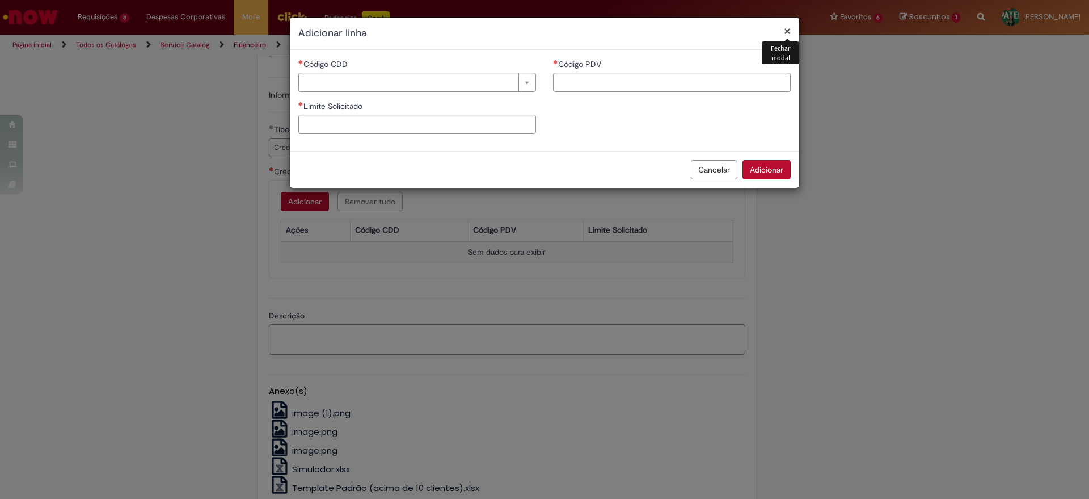 The height and width of the screenshot is (499, 1089). Describe the element at coordinates (788, 31) in the screenshot. I see `button: Fechar modal` at that location.